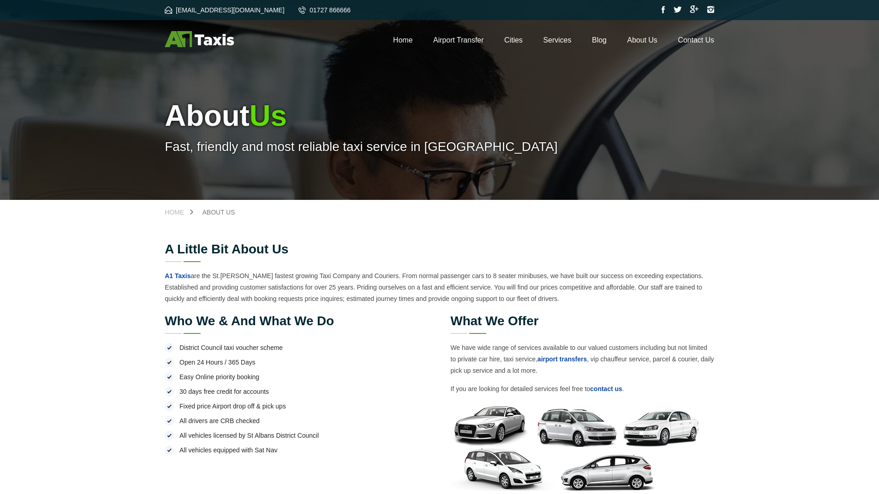  Describe the element at coordinates (439, 249) in the screenshot. I see `h2: A little bit about us` at that location.